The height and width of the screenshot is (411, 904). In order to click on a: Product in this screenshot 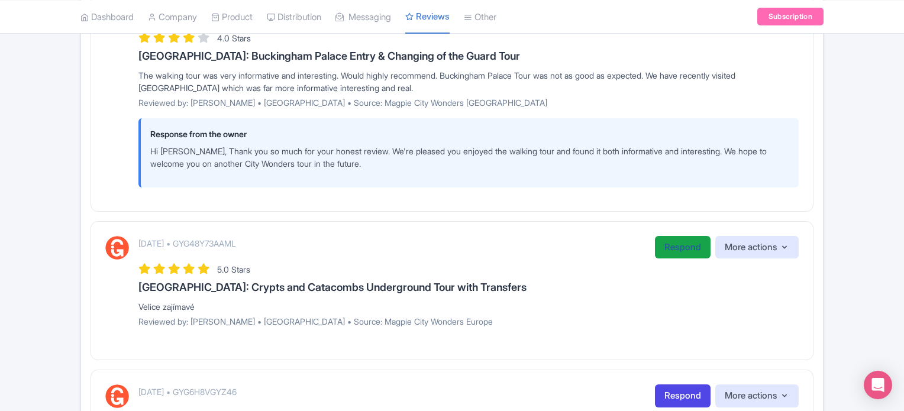, I will do `click(232, 17)`.